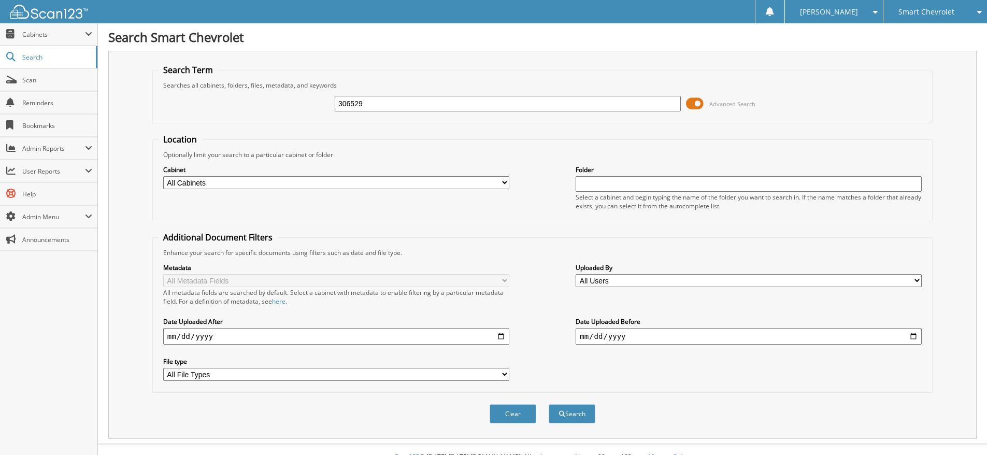 This screenshot has height=455, width=987. I want to click on span: Cabinets, so click(53, 34).